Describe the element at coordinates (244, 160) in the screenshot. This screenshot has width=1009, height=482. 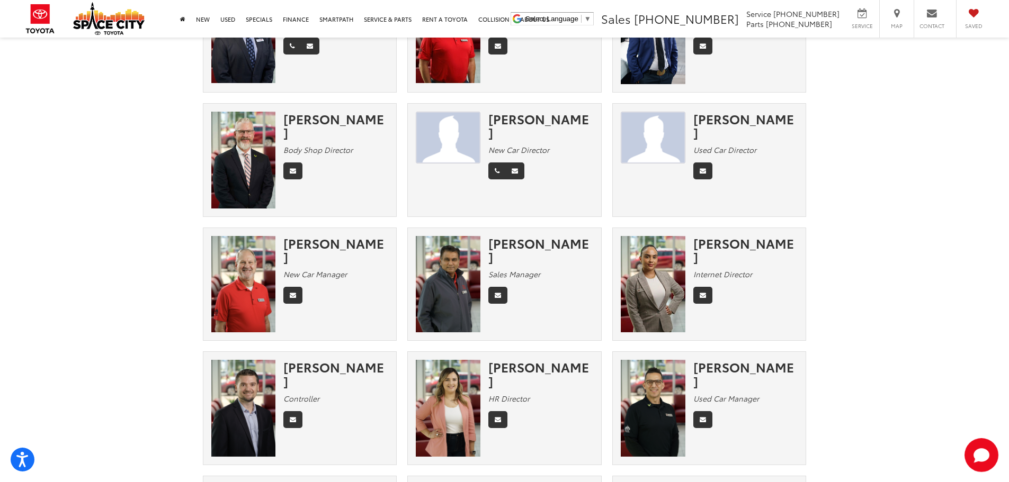
I see `img: Sean Patterson` at that location.